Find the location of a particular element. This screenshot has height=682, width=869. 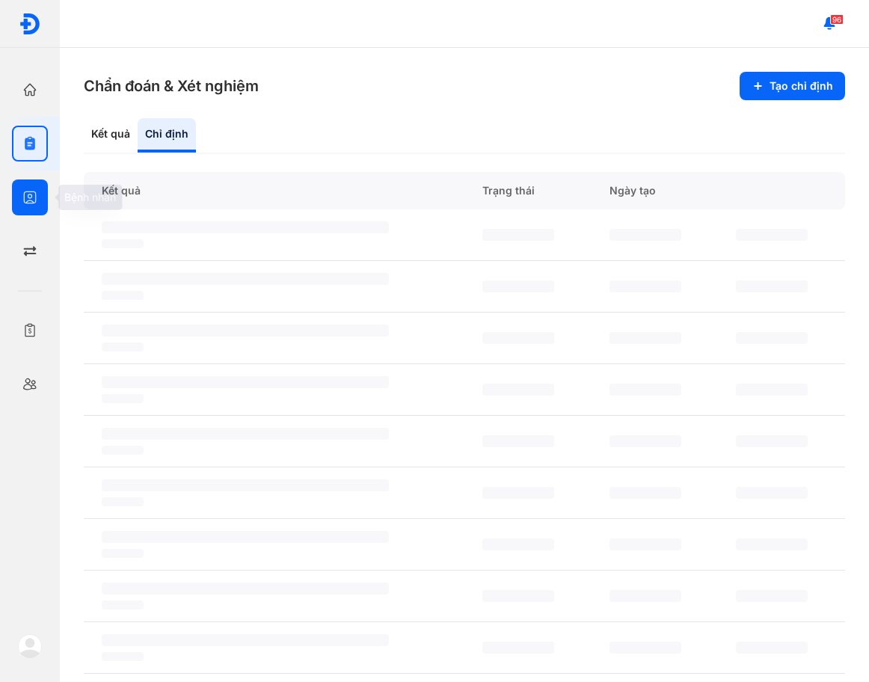

div: Trạng thái is located at coordinates (528, 191).